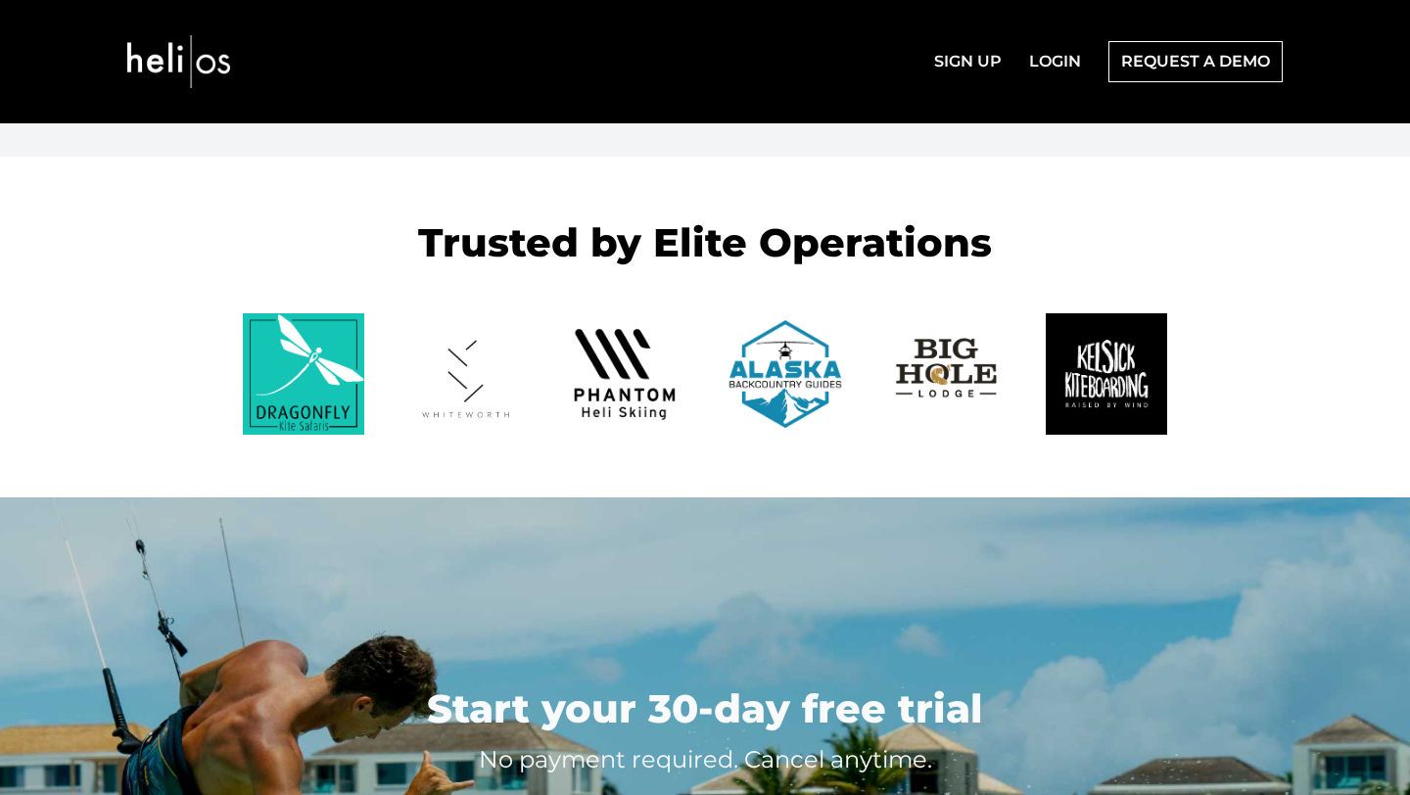 The image size is (1410, 795). Describe the element at coordinates (946, 374) in the screenshot. I see `img: client logo 5` at that location.